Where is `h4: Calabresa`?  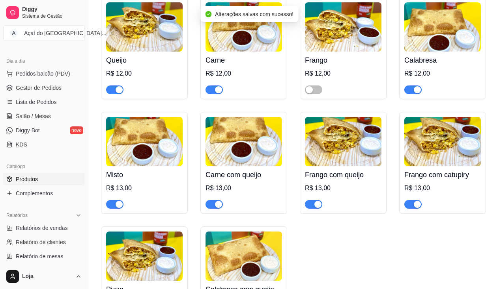
h4: Calabresa is located at coordinates (442, 60).